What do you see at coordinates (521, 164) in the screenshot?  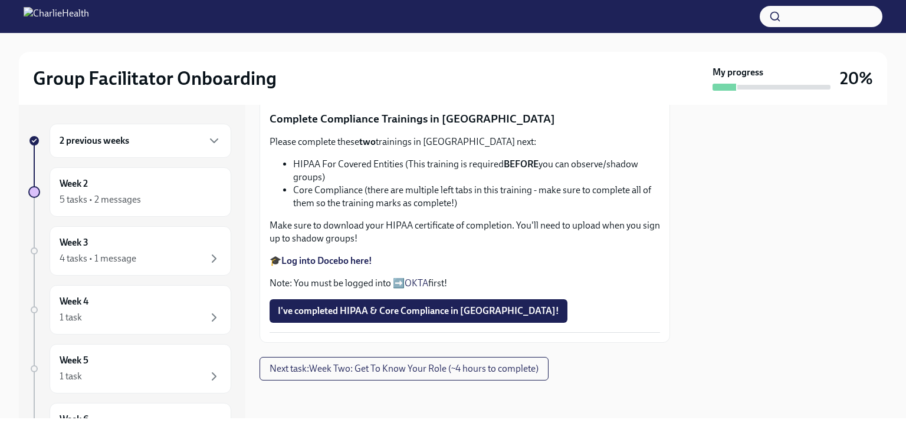 I see `strong: BEFORE` at bounding box center [521, 164].